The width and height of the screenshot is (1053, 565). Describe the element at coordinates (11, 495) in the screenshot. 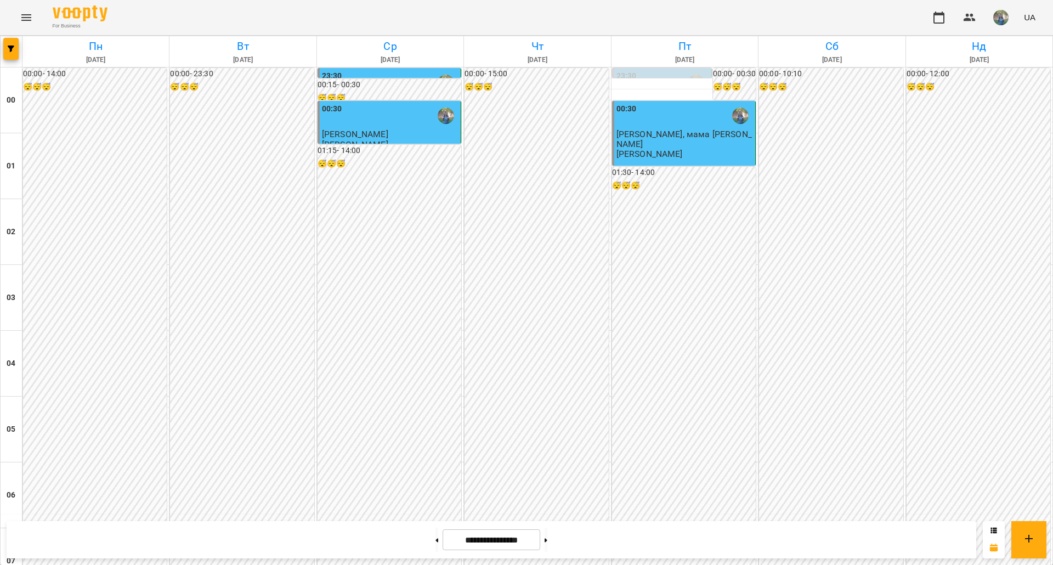

I see `h6: 06` at that location.